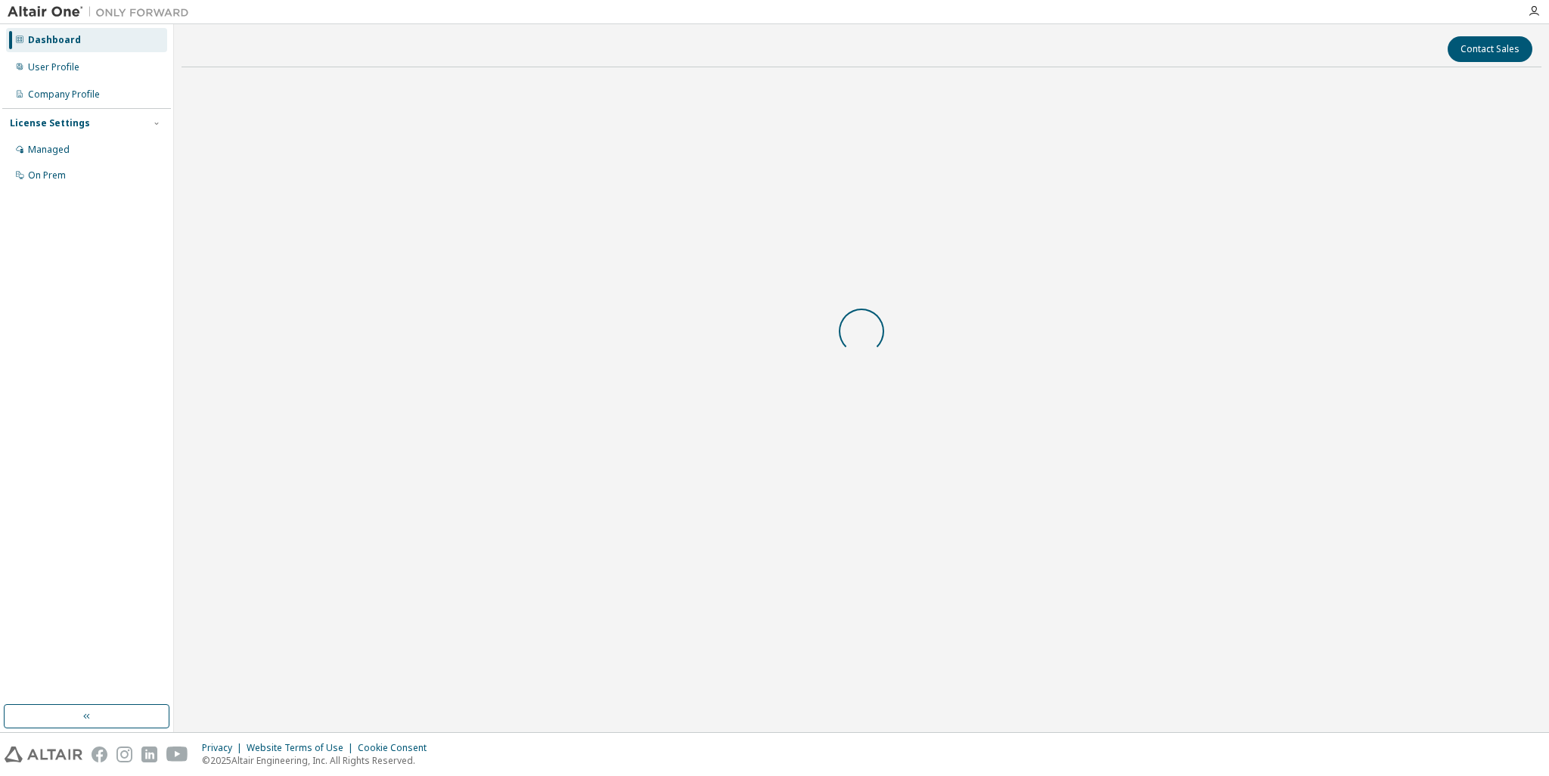  I want to click on div: Managed, so click(48, 150).